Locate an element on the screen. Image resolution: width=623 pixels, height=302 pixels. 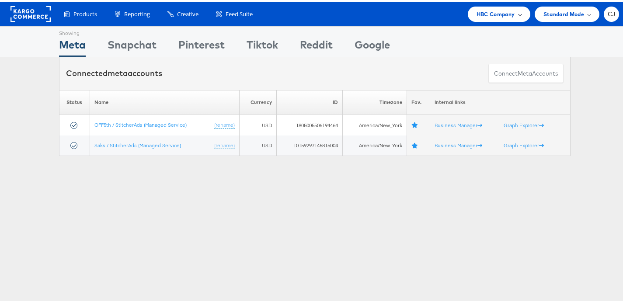
span: Reporting is located at coordinates (137, 12).